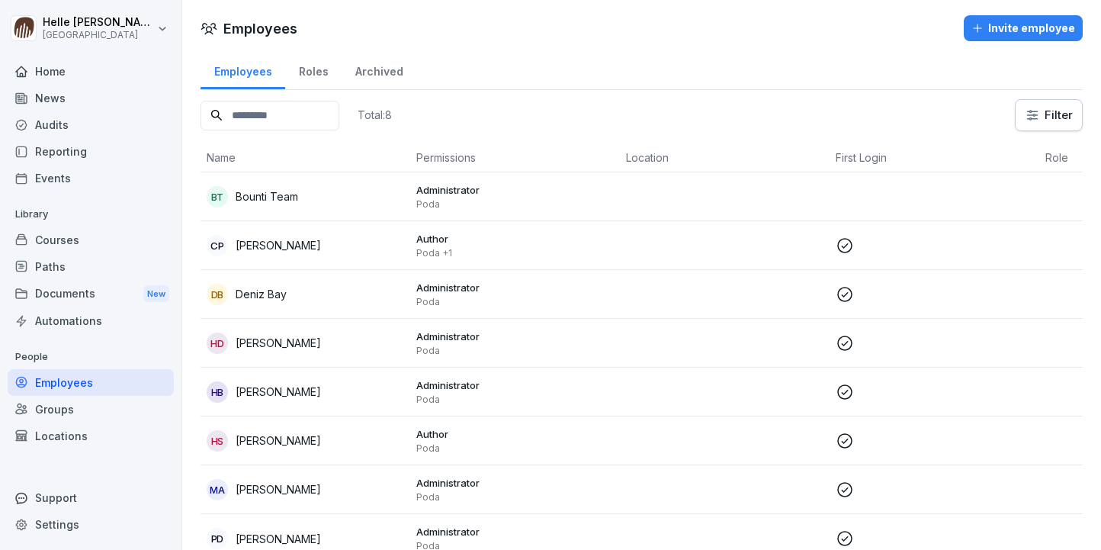 This screenshot has height=550, width=1101. What do you see at coordinates (379, 69) in the screenshot?
I see `a: Archived` at bounding box center [379, 69].